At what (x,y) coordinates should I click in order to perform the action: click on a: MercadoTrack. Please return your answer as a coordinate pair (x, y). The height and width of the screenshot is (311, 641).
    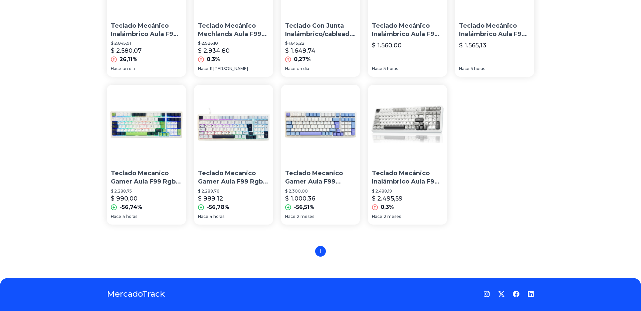
    Looking at the image, I should click on (136, 294).